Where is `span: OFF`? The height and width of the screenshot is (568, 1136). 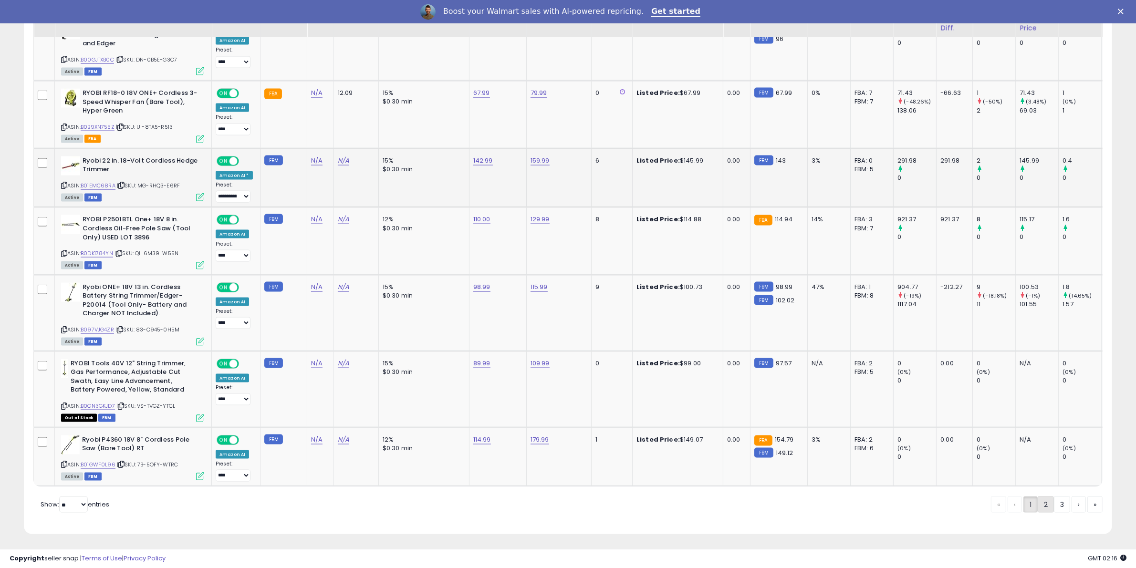 span: OFF is located at coordinates (245, 287).